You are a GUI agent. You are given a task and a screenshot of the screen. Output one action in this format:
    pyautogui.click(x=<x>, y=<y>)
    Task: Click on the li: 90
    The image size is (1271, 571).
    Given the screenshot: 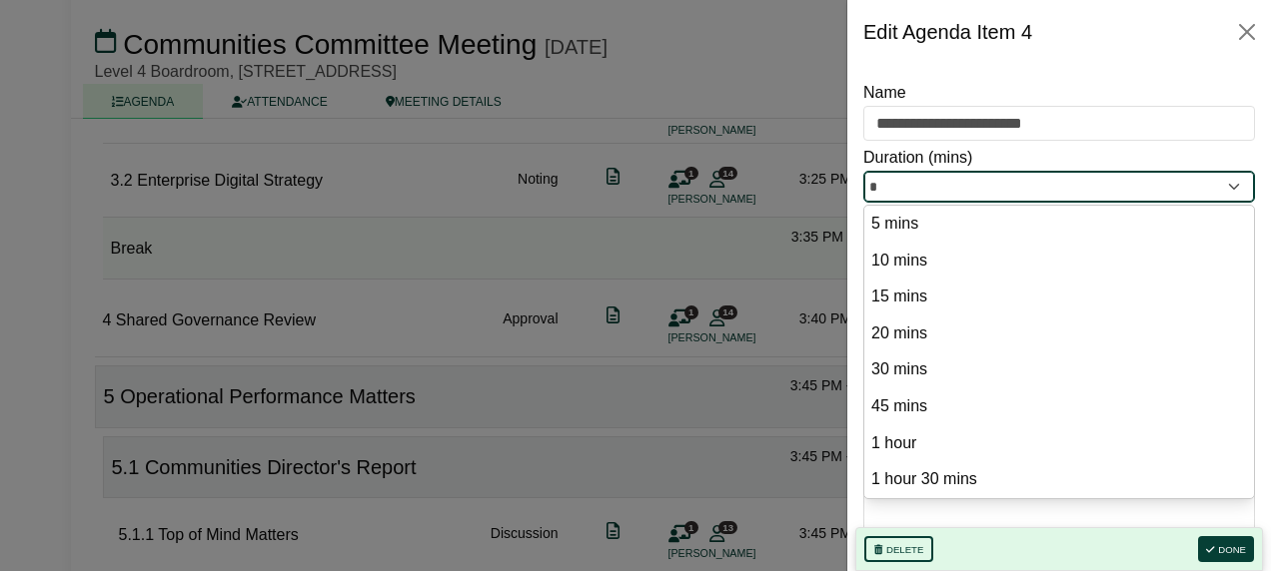 What is the action you would take?
    pyautogui.click(x=1059, y=479)
    